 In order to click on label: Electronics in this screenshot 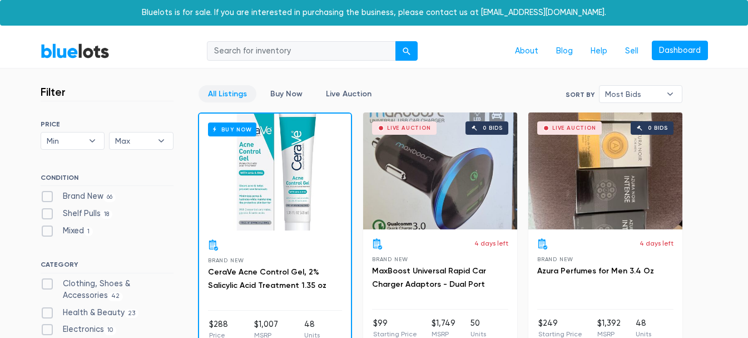, I will do `click(78, 329)`.